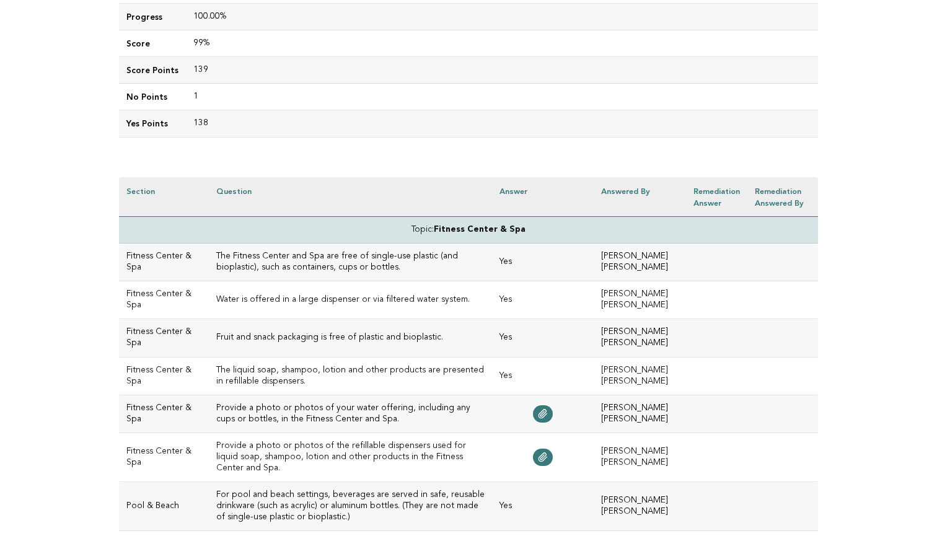  I want to click on h3: Water is offered in a large dispenser or via filtered water system., so click(350, 300).